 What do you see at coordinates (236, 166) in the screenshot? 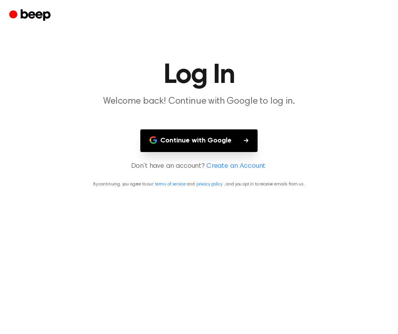
I see `a: Create an Account` at bounding box center [236, 166].